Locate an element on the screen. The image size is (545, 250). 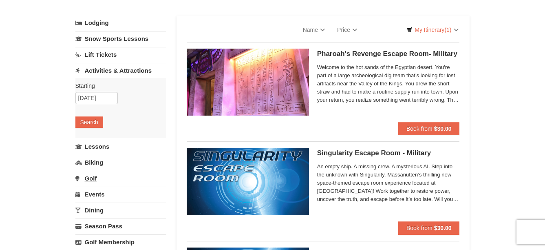
a: Lessons is located at coordinates (121, 146).